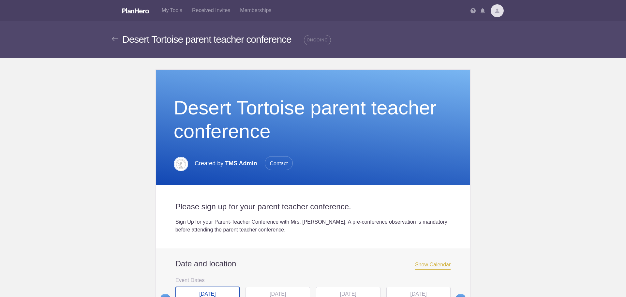 This screenshot has width=626, height=297. What do you see at coordinates (279, 163) in the screenshot?
I see `span: Contact` at bounding box center [279, 163].